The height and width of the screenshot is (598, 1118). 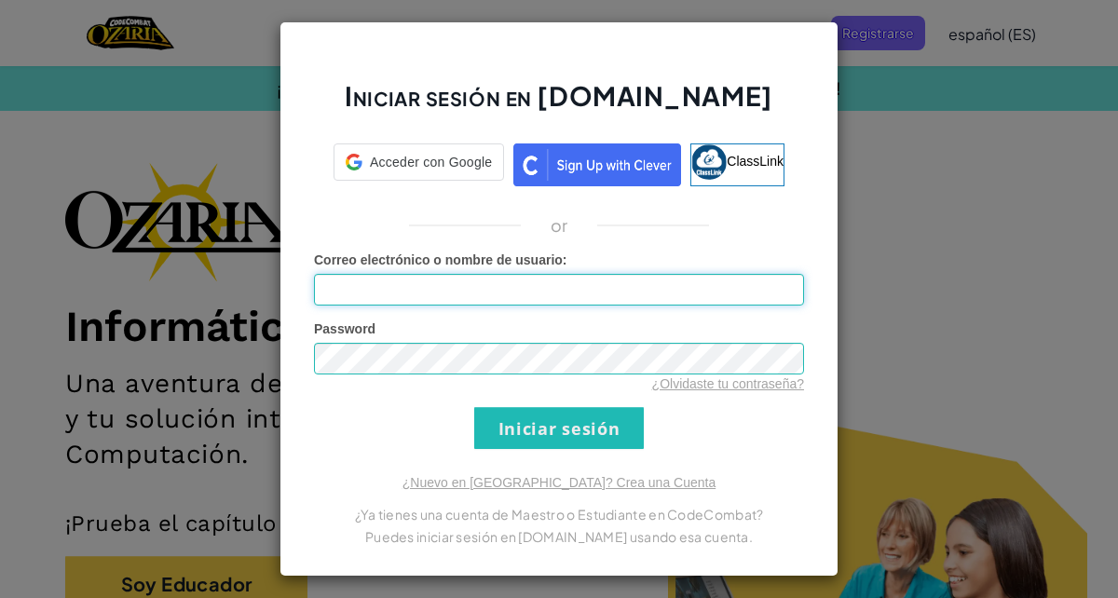 What do you see at coordinates (345, 329) in the screenshot?
I see `span: Password` at bounding box center [345, 329].